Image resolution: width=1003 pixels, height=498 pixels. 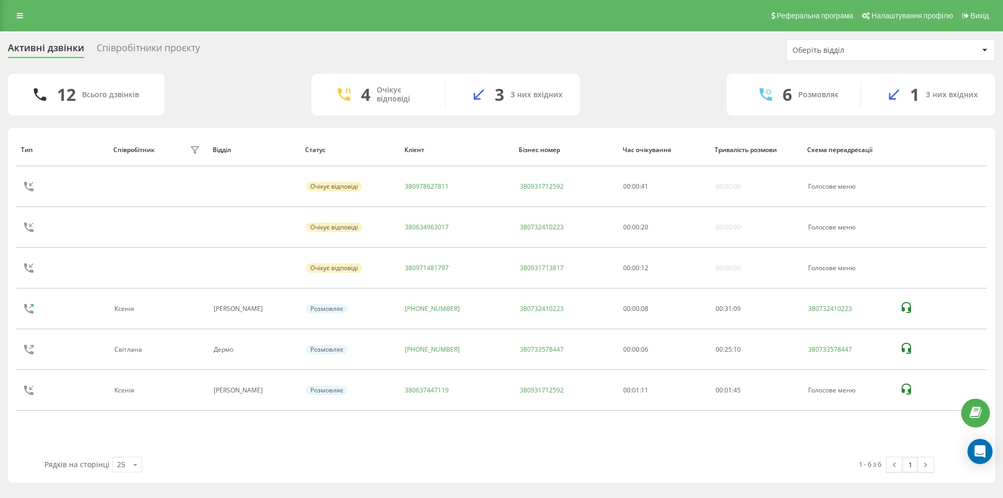 I want to click on div: 00:01:11, so click(x=663, y=390).